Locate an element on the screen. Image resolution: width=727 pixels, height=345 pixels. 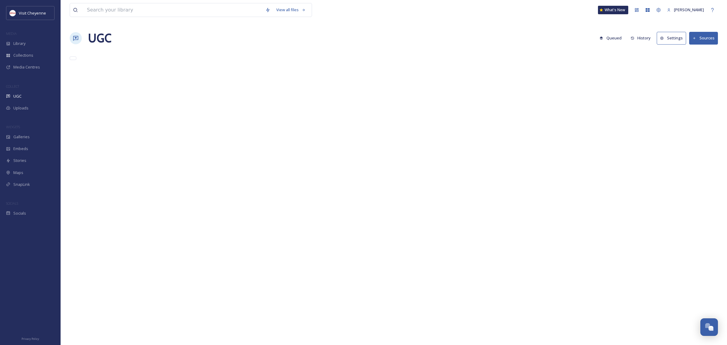
button: Queued is located at coordinates (611, 38).